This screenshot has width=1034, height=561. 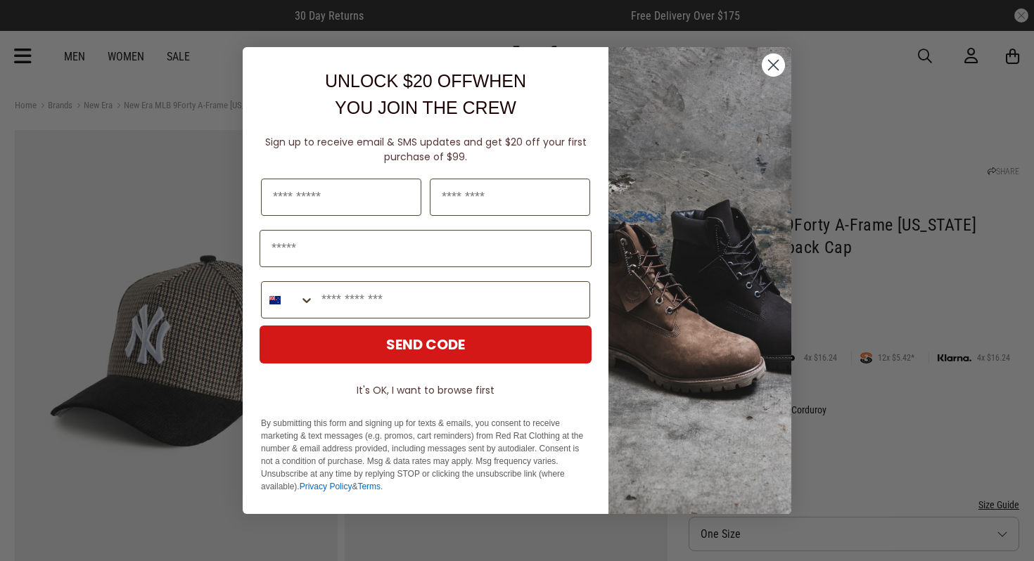 What do you see at coordinates (425, 149) in the screenshot?
I see `span: Sign up to receive email & SMS updates and get $20 off your first purchase of $99.` at bounding box center [425, 149].